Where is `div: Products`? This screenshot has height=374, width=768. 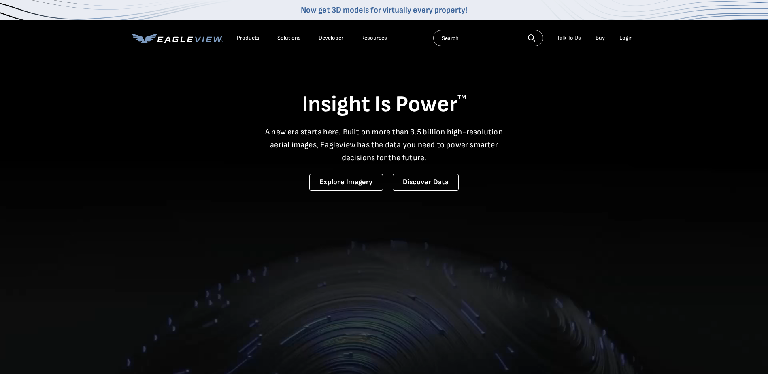
div: Products is located at coordinates (248, 38).